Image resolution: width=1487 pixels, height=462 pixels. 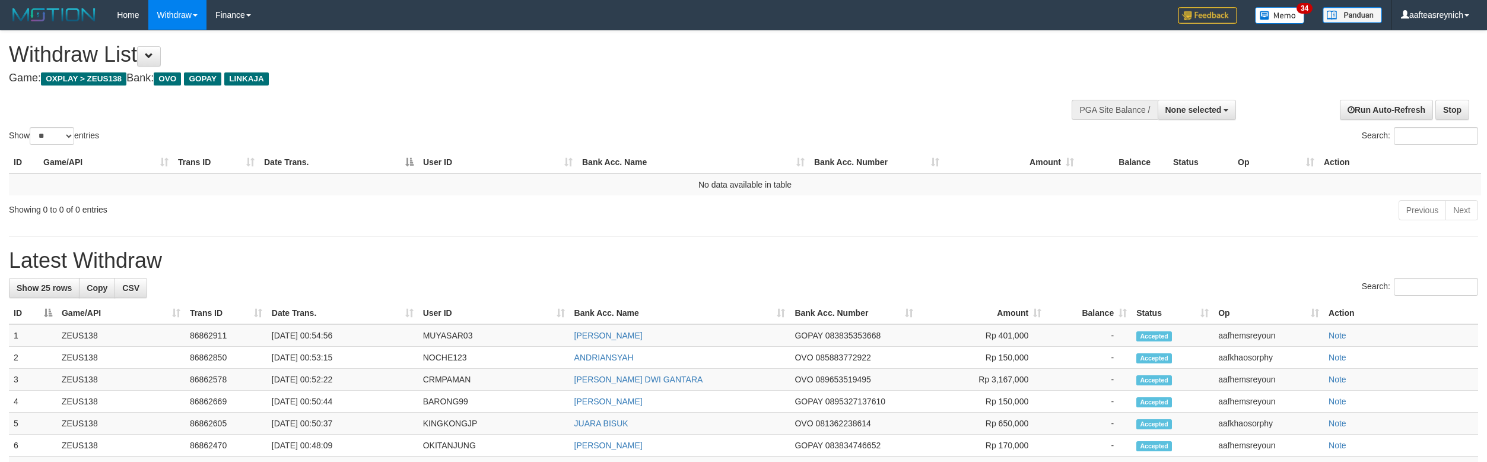 I want to click on h1: Withdraw List, so click(x=494, y=55).